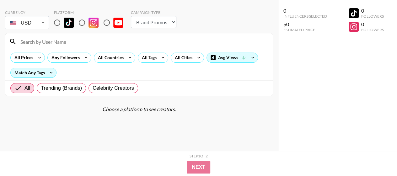  What do you see at coordinates (94, 23) in the screenshot?
I see `img: Instagram` at bounding box center [94, 23].